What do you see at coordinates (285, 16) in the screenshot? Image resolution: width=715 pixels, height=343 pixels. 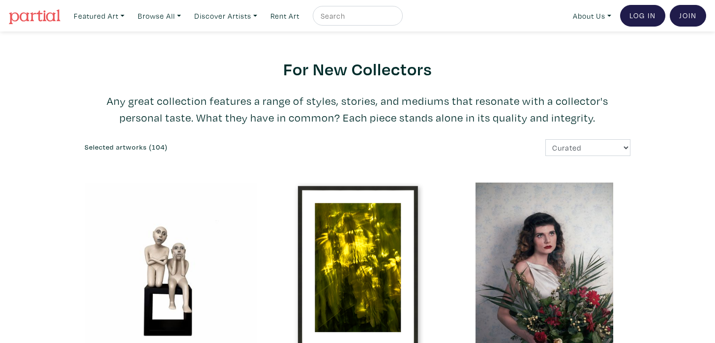 I see `a: Rent Art` at bounding box center [285, 16].